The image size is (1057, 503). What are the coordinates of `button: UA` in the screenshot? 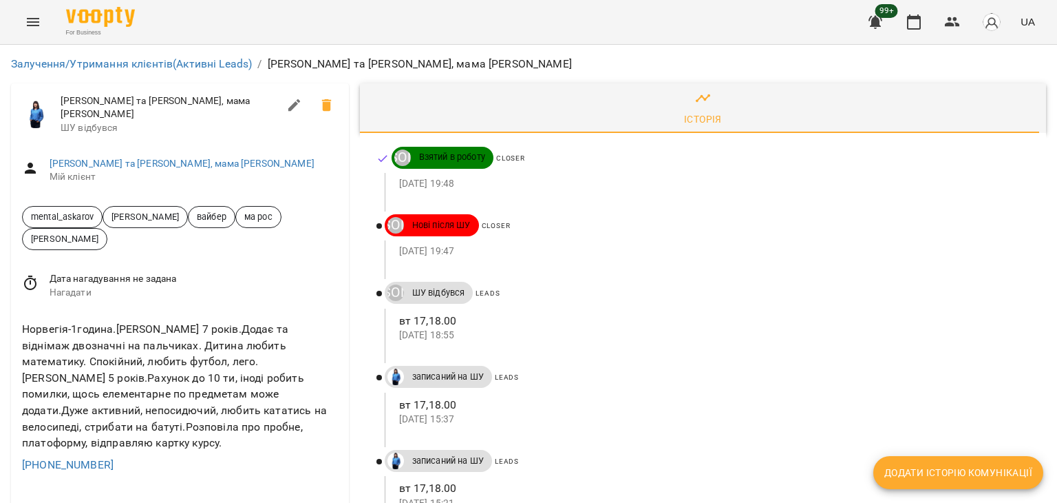 It's located at (1028, 21).